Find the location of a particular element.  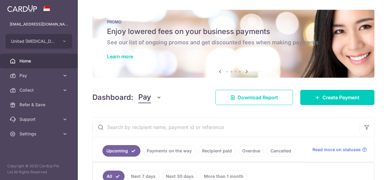

span: Read more on statuses is located at coordinates (336, 150).